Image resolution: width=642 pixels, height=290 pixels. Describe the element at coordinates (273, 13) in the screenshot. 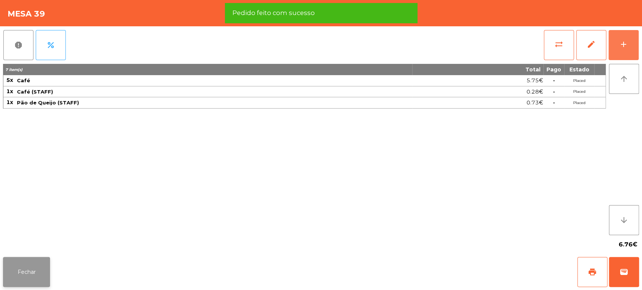

I see `span: Pedido feito com sucesso` at that location.